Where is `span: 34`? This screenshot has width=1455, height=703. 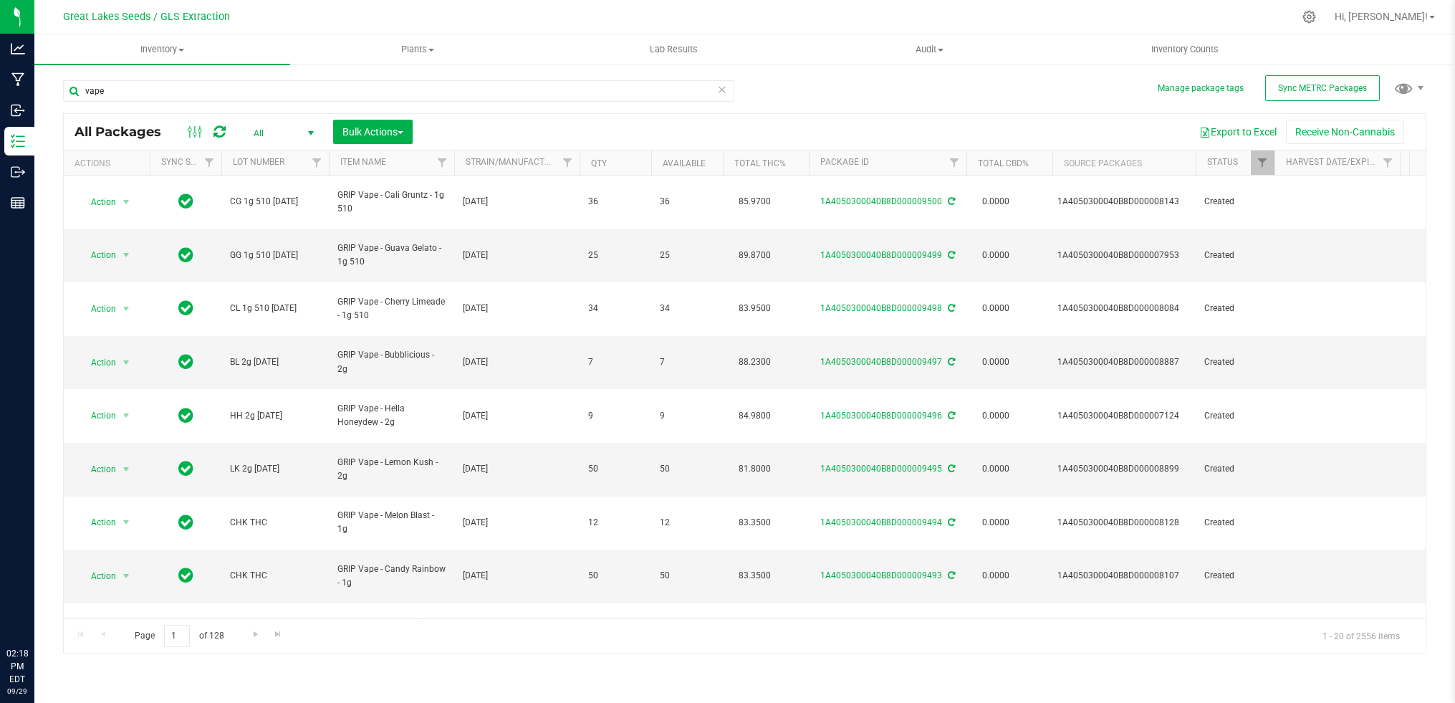 span: 34 is located at coordinates (615, 308).